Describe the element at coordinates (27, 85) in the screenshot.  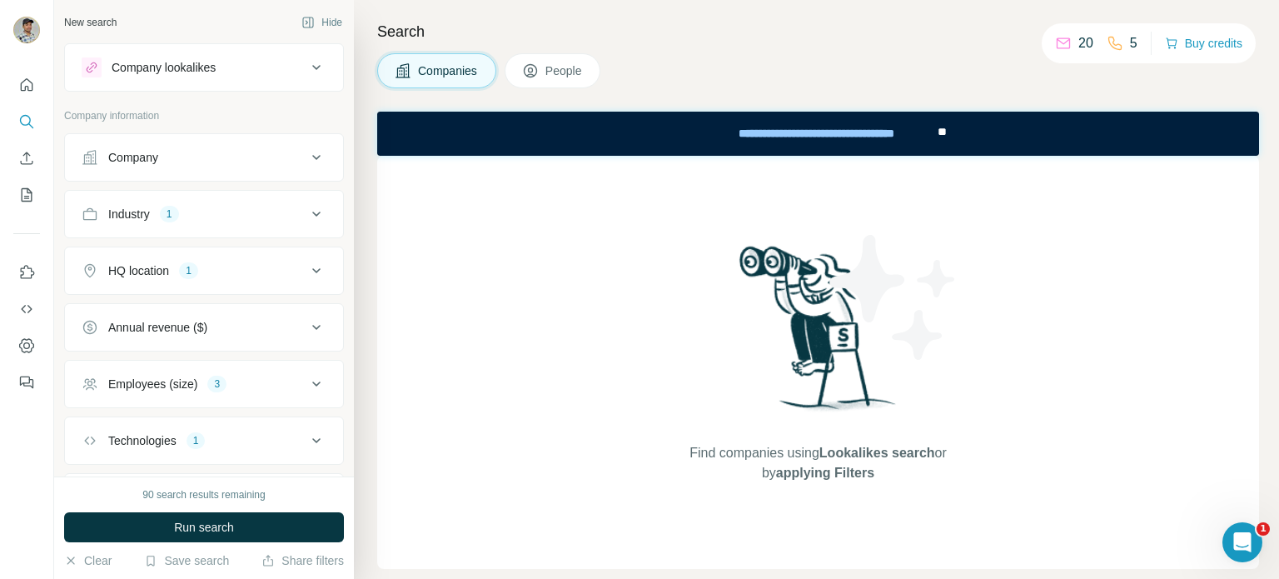
I see `button: Quick start` at that location.